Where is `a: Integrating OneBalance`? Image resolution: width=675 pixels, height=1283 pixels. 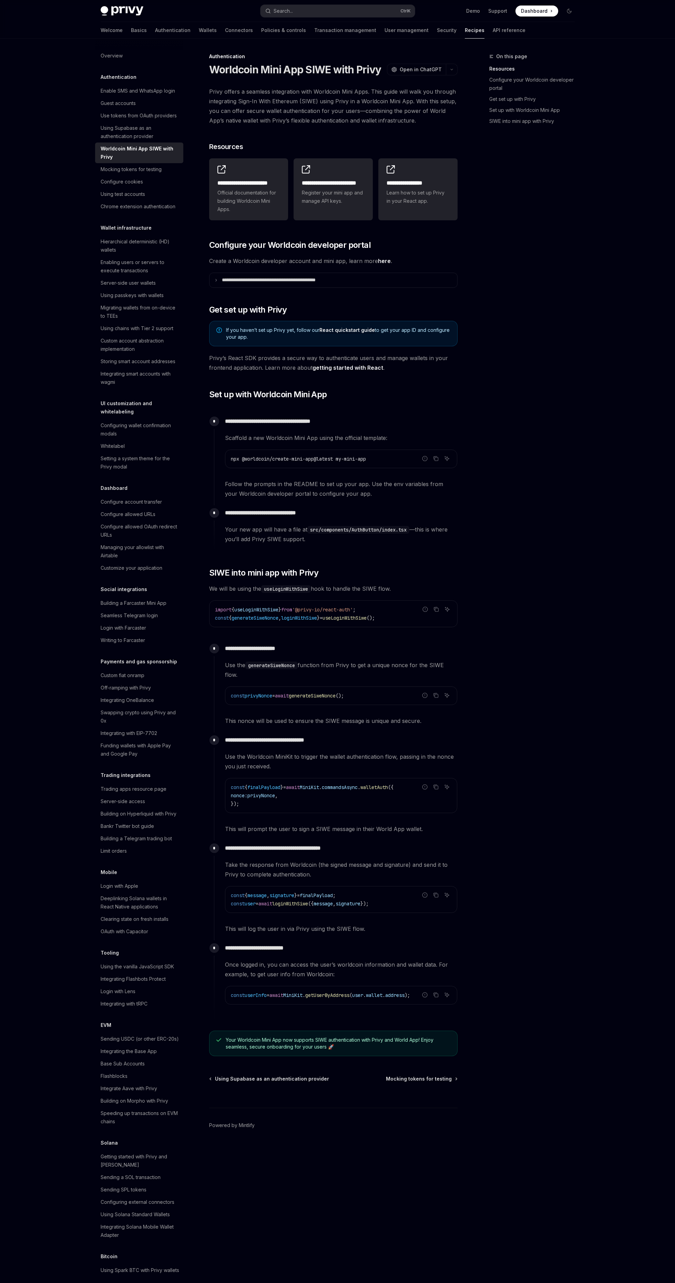 a: Integrating OneBalance is located at coordinates (139, 700).